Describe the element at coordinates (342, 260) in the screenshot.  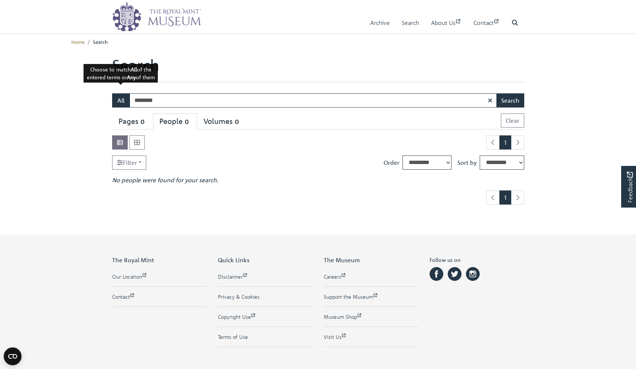
I see `span: The Museum` at that location.